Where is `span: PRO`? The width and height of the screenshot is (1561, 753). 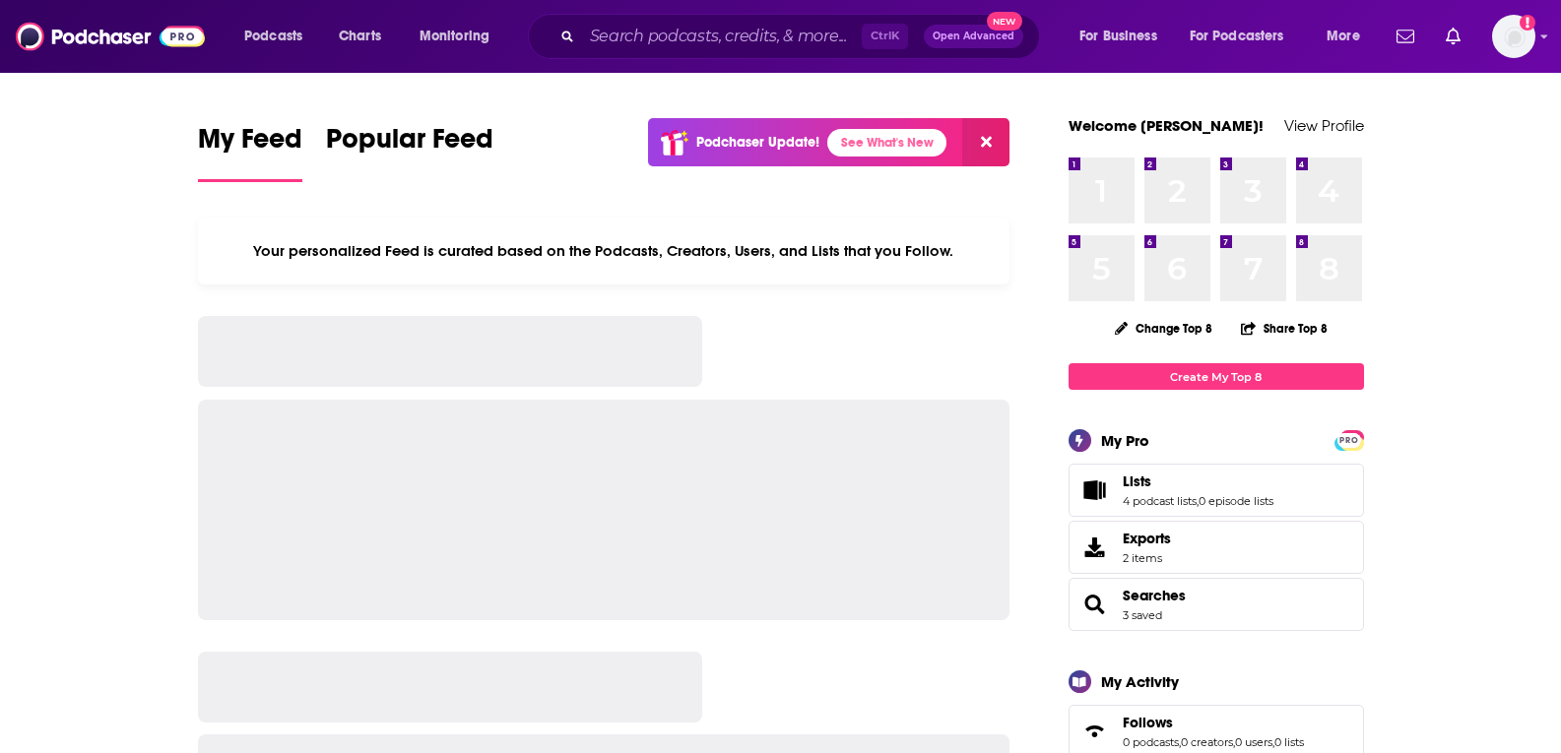 span: PRO is located at coordinates (1349, 440).